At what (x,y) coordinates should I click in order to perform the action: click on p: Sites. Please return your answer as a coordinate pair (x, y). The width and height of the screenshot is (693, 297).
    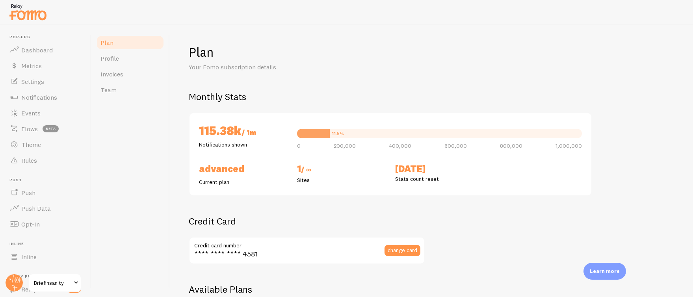
    Looking at the image, I should click on (341, 180).